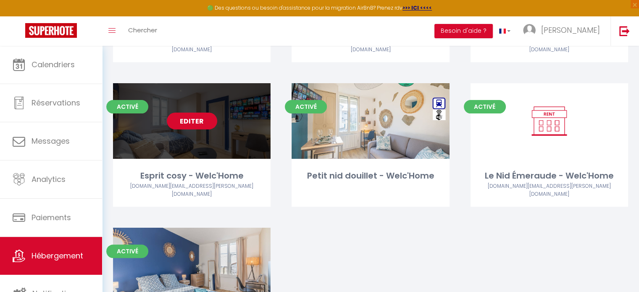 The image size is (639, 292). Describe the element at coordinates (51, 217) in the screenshot. I see `span: Paiements` at that location.